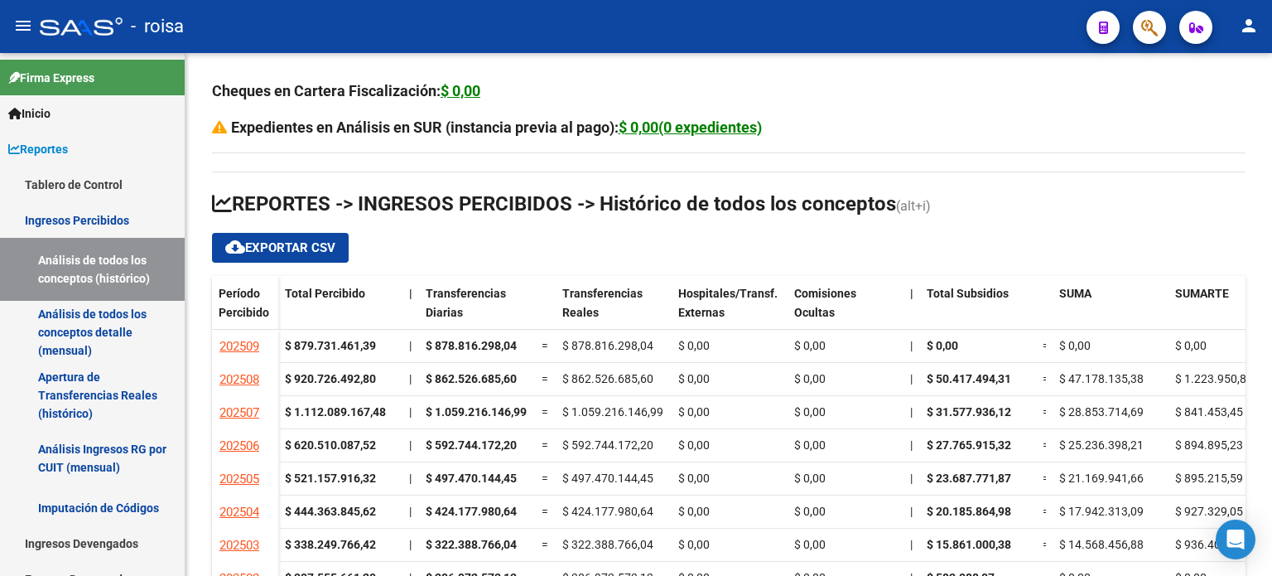 This screenshot has width=1272, height=576. I want to click on span: REPORTES -> INGRESOS PERCIBIDOS -> Histórico de todos los conceptos, so click(554, 204).